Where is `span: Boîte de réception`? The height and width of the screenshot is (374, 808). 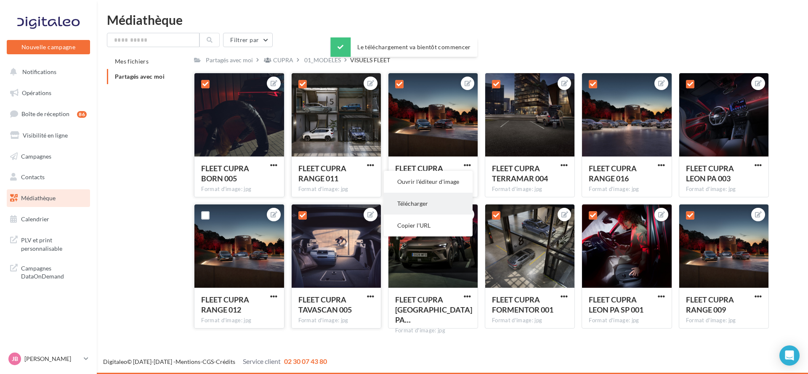 span: Boîte de réception is located at coordinates (45, 114).